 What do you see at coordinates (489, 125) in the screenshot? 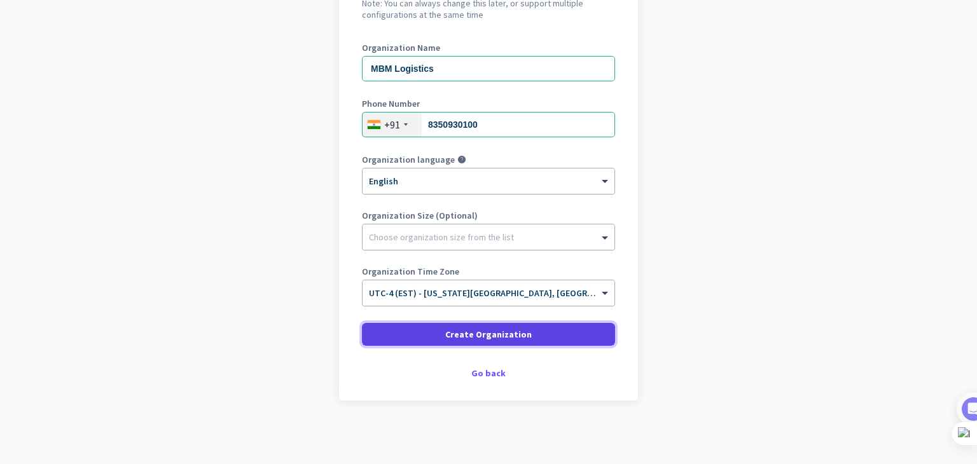
I see `input: 74104 10123` at bounding box center [489, 125].